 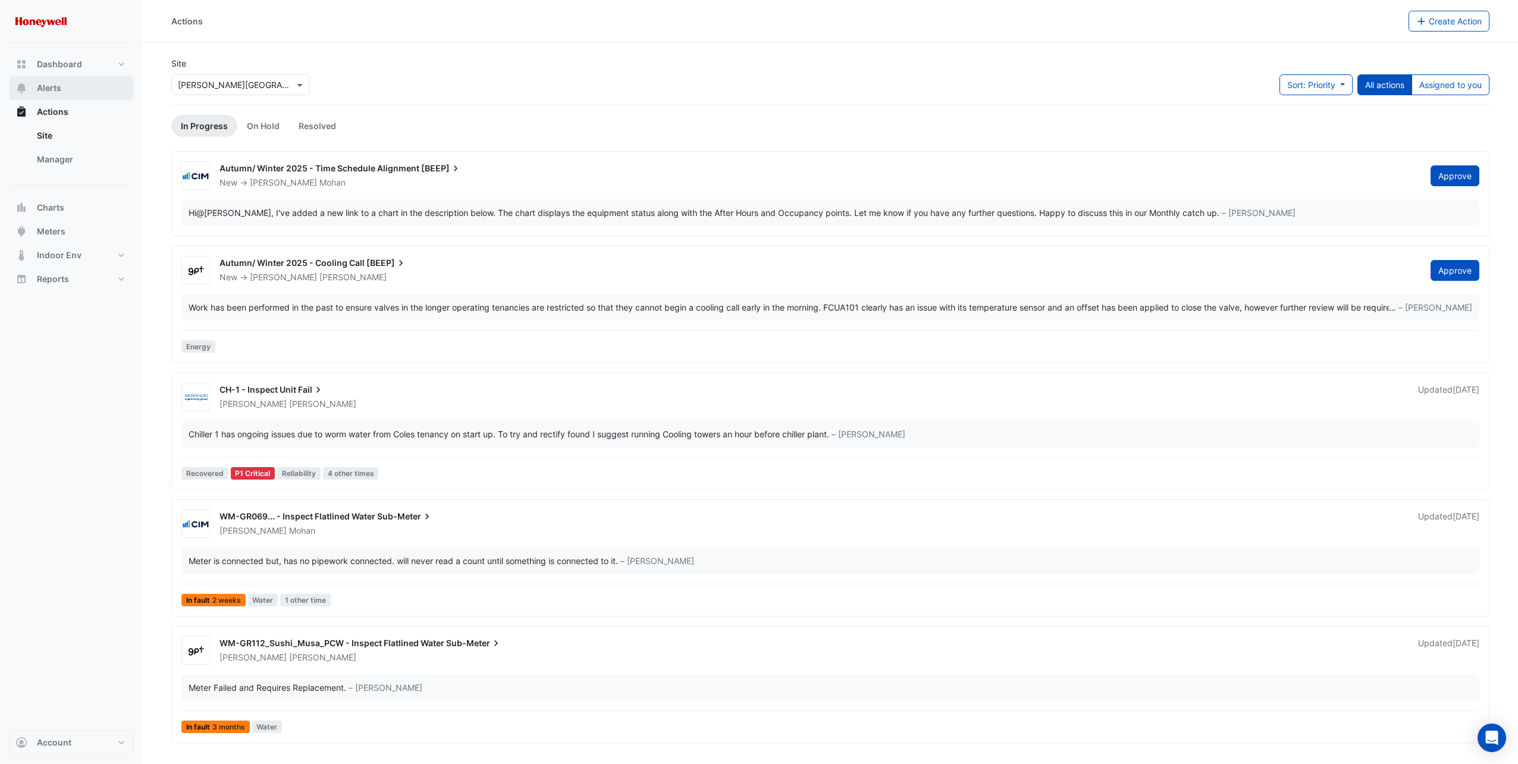 What do you see at coordinates (205, 473) in the screenshot?
I see `span: Recovered` at bounding box center [205, 473].